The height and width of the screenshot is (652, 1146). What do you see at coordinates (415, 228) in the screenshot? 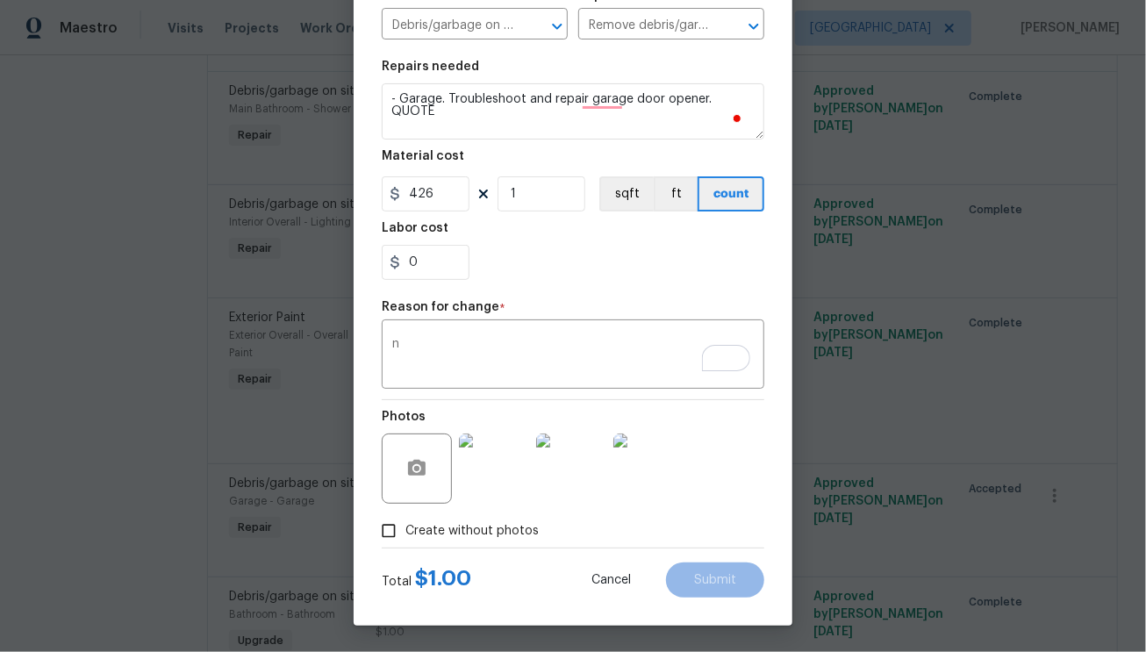
I see `h5: Labor cost` at bounding box center [415, 228].